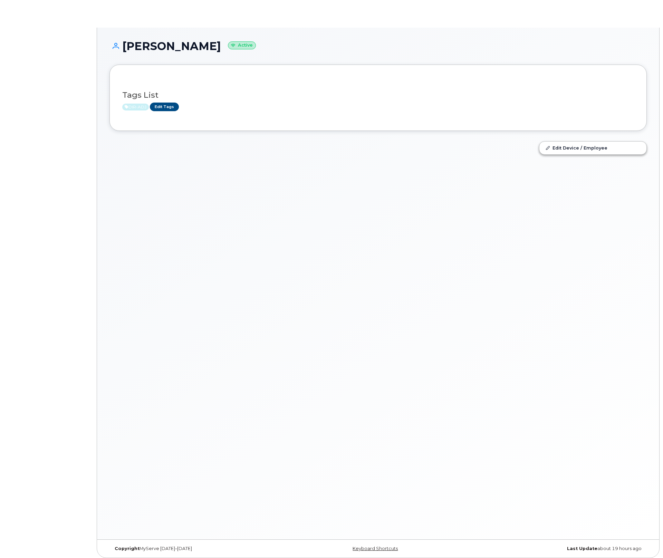 This screenshot has height=558, width=663. I want to click on small: Active, so click(242, 45).